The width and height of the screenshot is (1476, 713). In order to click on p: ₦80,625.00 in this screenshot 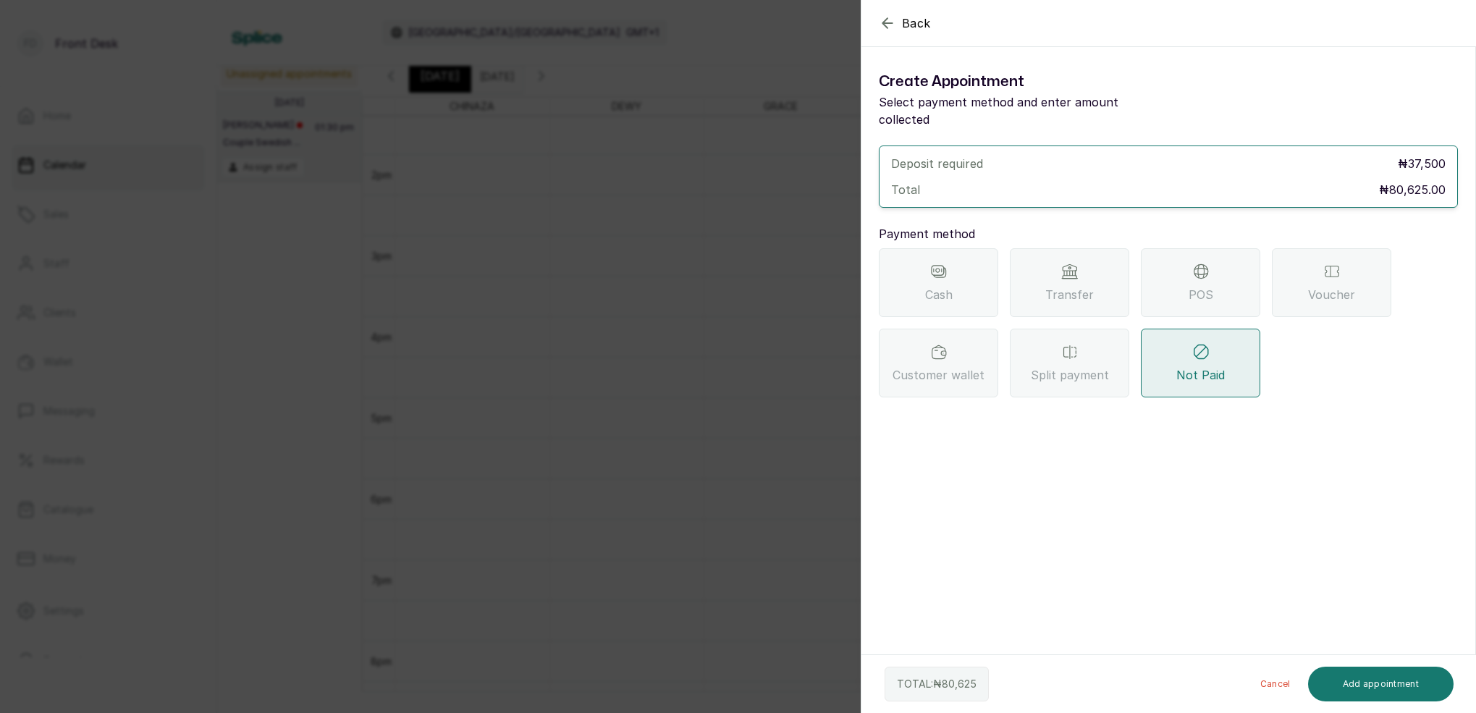, I will do `click(1412, 190)`.